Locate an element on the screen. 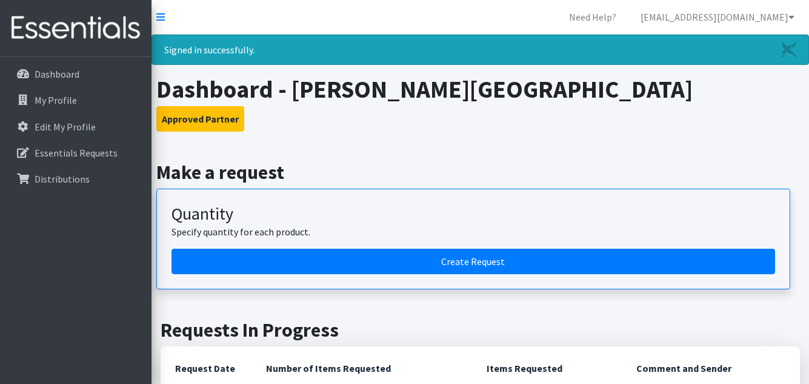 This screenshot has height=384, width=809. h3: Quantity is located at coordinates (473, 214).